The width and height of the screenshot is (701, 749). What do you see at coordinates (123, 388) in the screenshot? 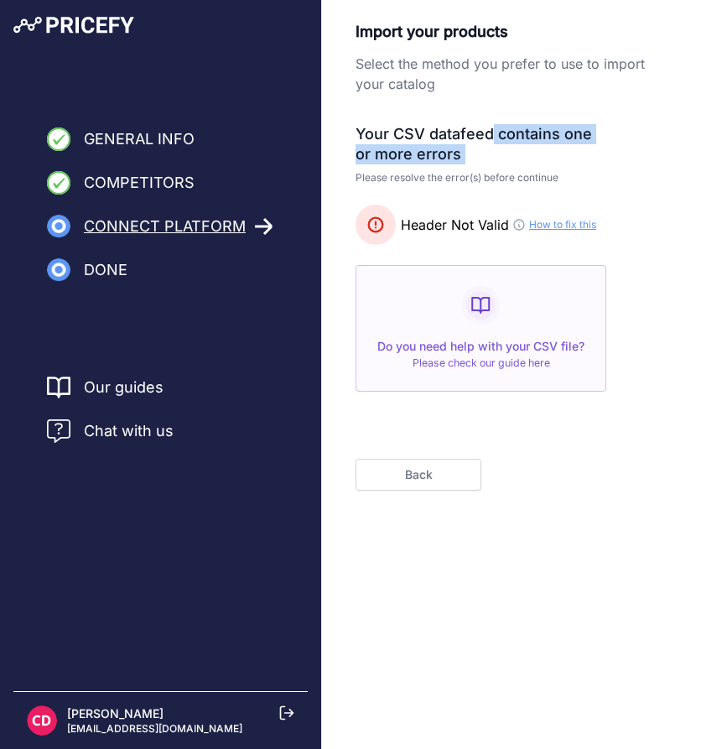
I see `a: Our guides` at bounding box center [123, 388].